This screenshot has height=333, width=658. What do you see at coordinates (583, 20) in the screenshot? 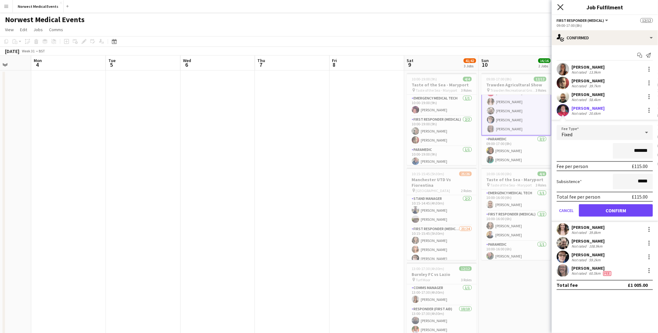
I see `button: First Responder (Medical)` at bounding box center [583, 20].